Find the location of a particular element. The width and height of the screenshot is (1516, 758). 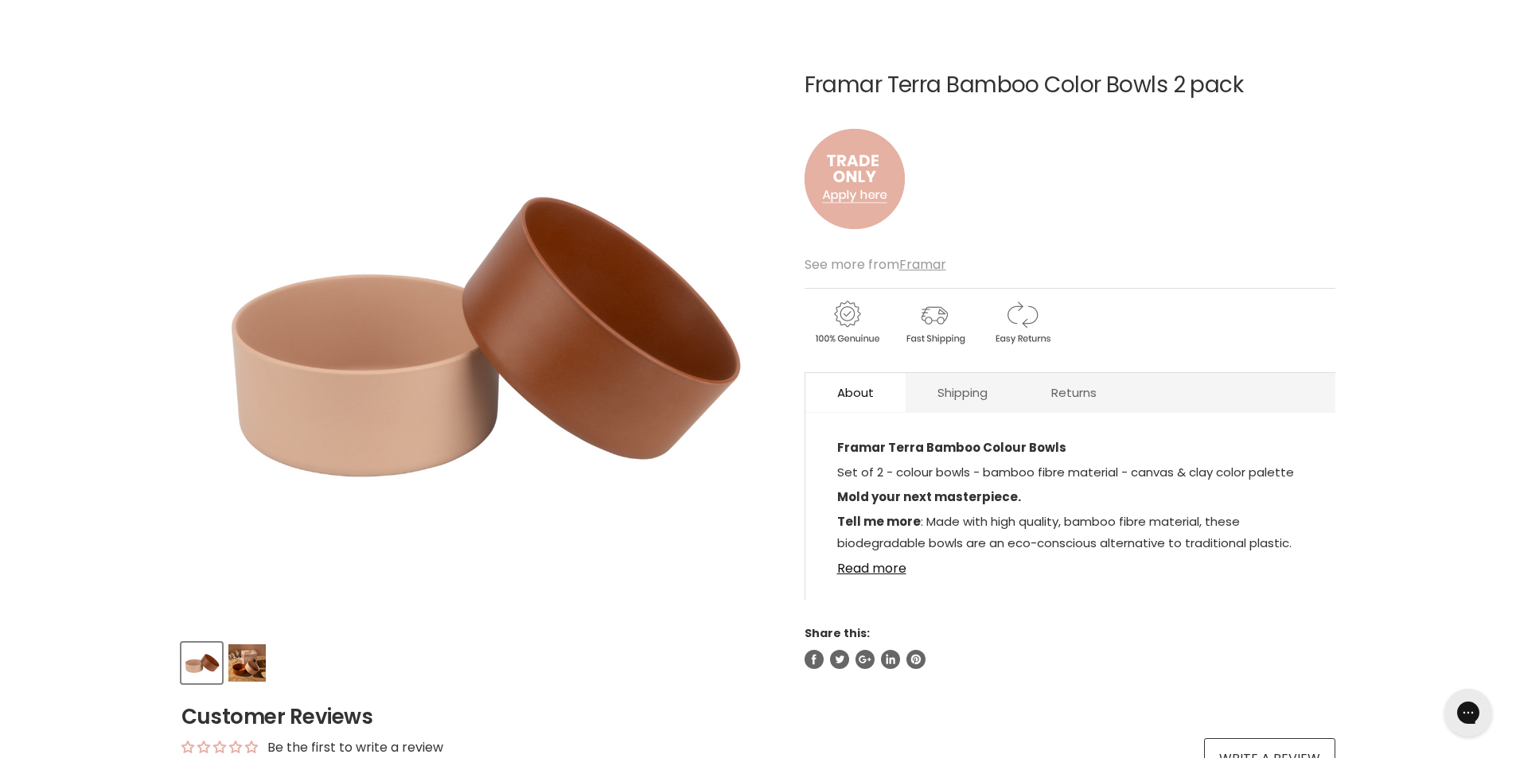

u: Framar is located at coordinates (922, 264).